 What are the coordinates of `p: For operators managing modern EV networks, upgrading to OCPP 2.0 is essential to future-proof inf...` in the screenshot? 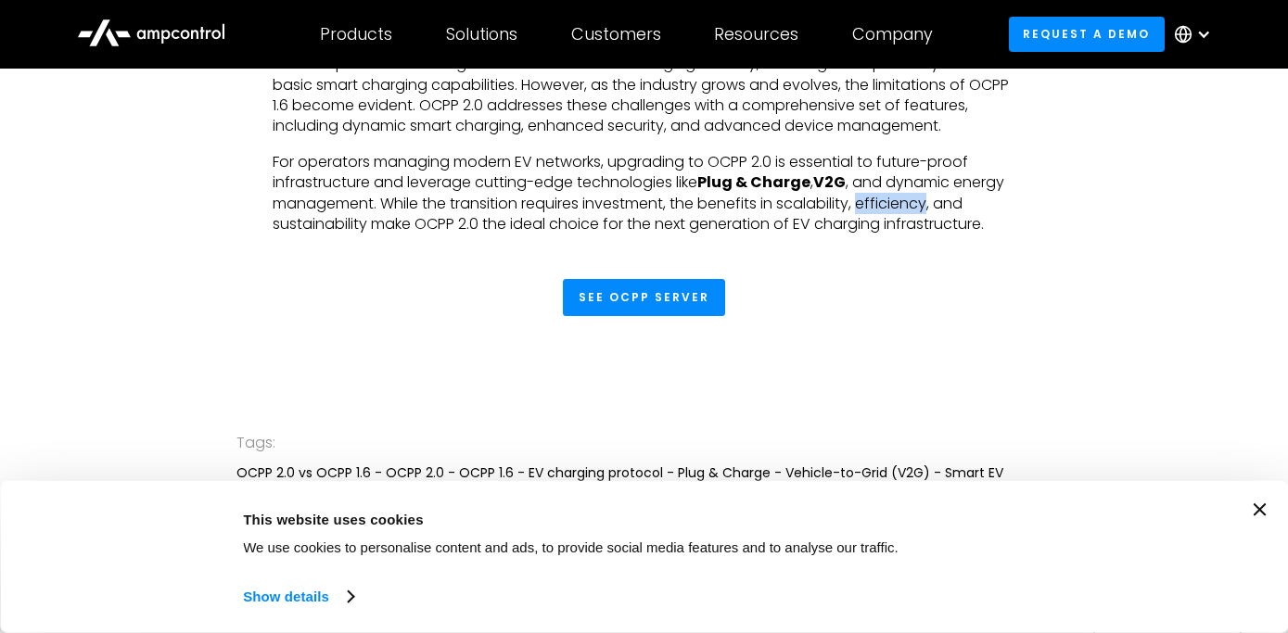 It's located at (644, 194).